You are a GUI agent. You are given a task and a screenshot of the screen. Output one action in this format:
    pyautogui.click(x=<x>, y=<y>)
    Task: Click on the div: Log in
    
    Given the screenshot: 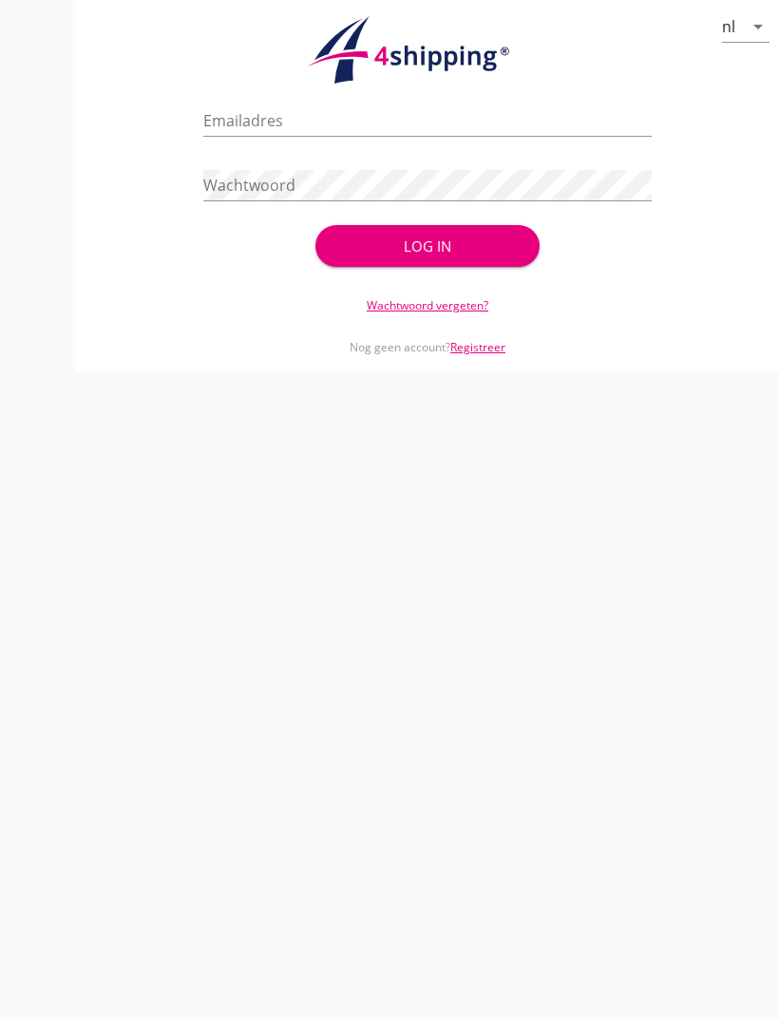 What is the action you would take?
    pyautogui.click(x=427, y=246)
    